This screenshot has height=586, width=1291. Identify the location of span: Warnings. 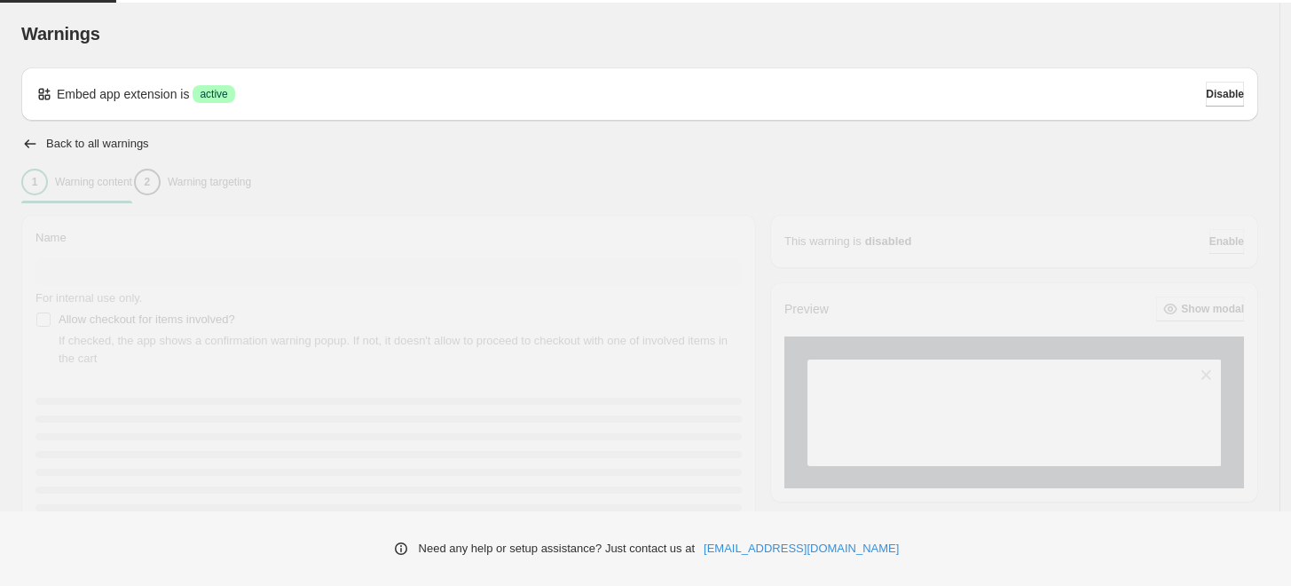
(60, 34).